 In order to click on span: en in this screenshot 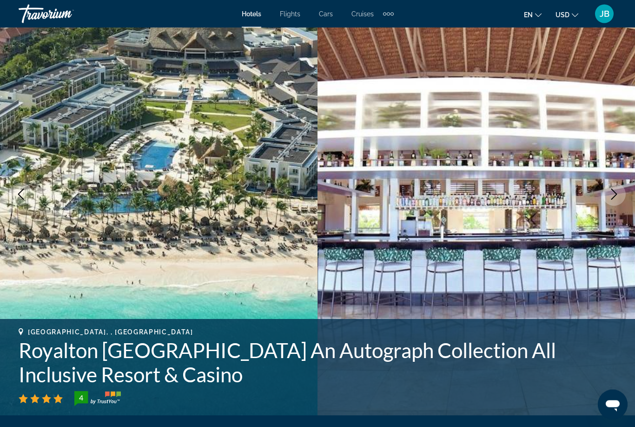, I will do `click(528, 15)`.